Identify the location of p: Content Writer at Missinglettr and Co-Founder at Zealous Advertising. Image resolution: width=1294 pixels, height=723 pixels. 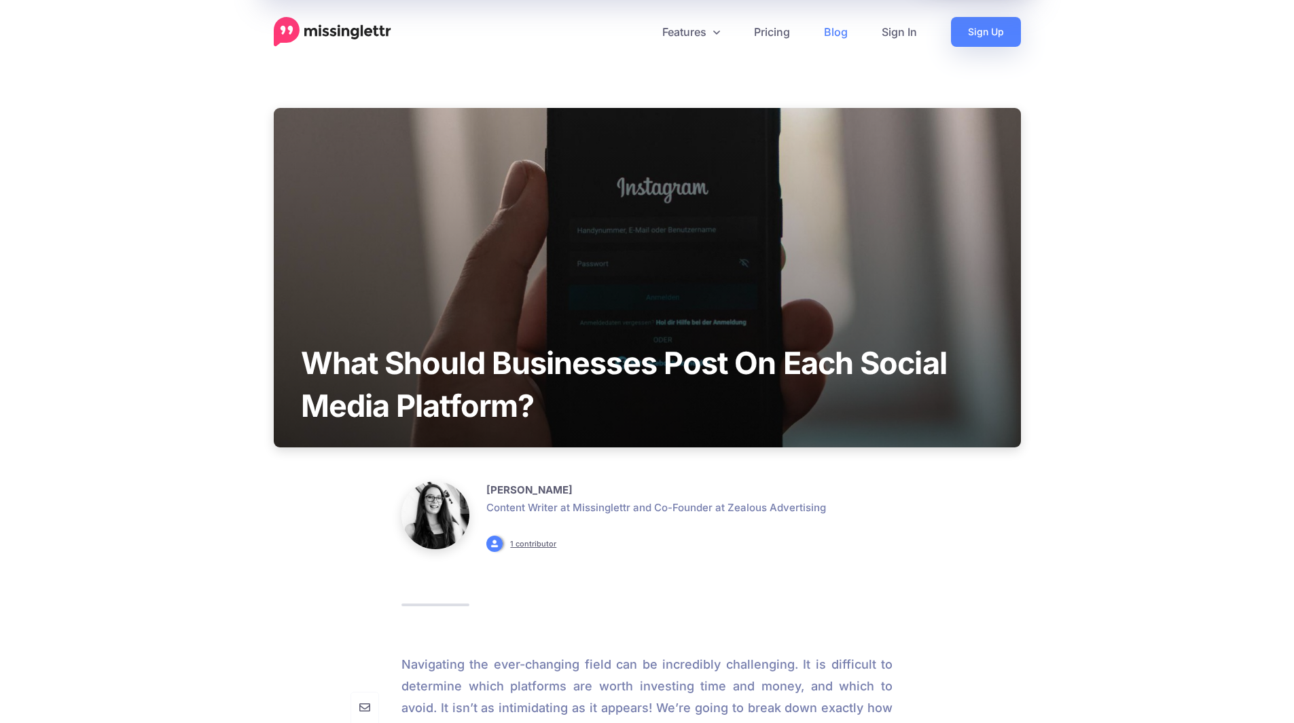
(689, 507).